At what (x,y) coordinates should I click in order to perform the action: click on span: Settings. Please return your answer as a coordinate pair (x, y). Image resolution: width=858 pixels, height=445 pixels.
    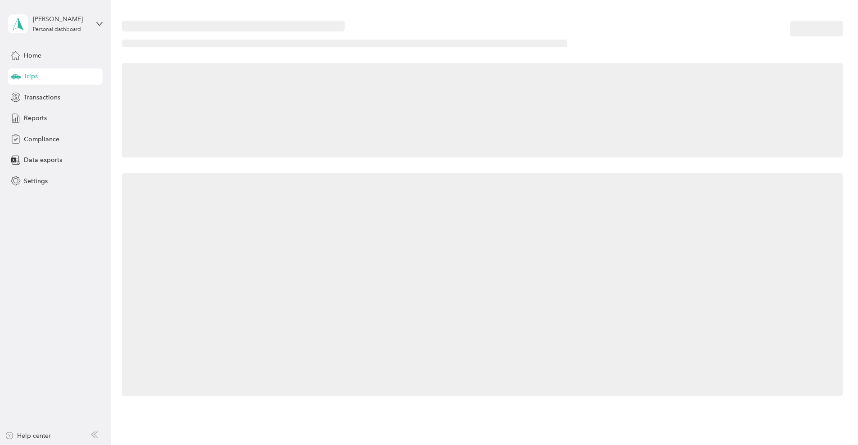
    Looking at the image, I should click on (36, 181).